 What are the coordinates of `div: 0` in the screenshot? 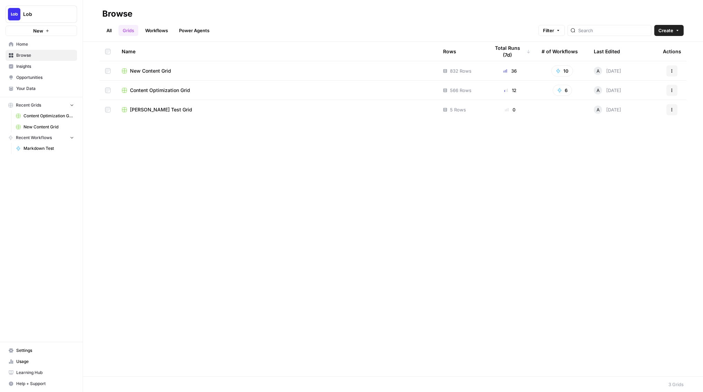 It's located at (510, 110).